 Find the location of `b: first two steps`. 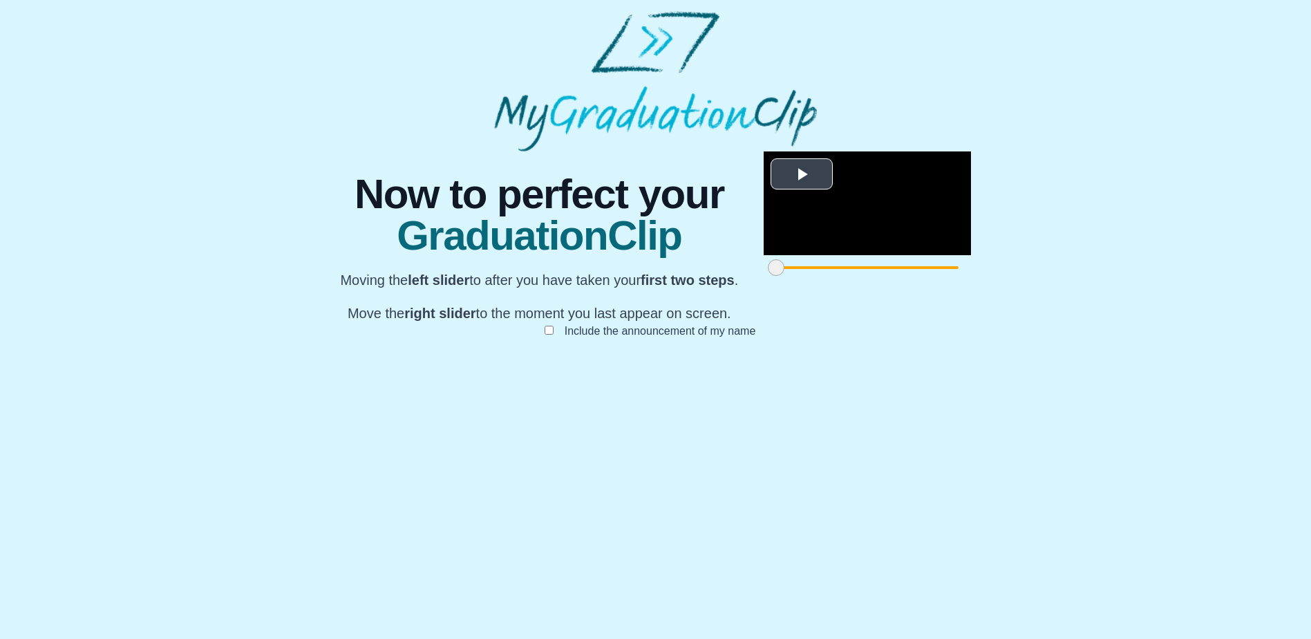

b: first two steps is located at coordinates (688, 280).